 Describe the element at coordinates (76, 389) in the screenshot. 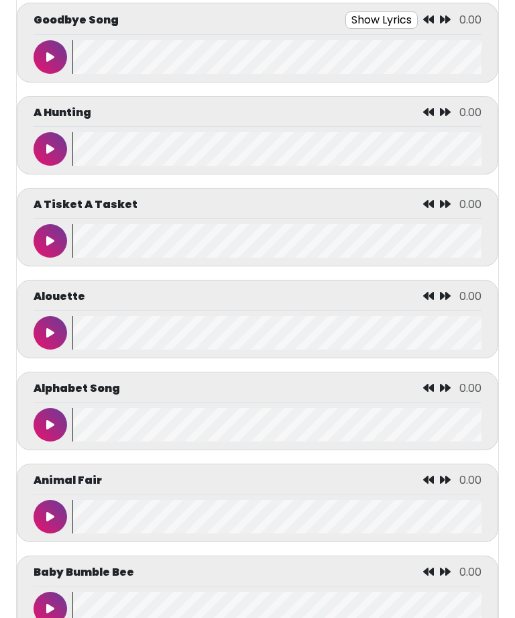

I see `p: Alphabet Song` at that location.